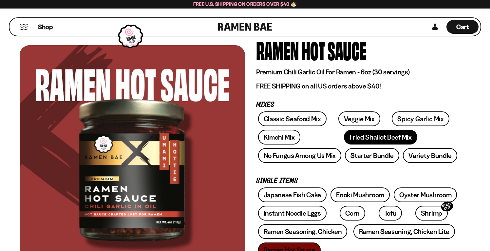 The width and height of the screenshot is (490, 251). I want to click on div: Ramen, so click(277, 50).